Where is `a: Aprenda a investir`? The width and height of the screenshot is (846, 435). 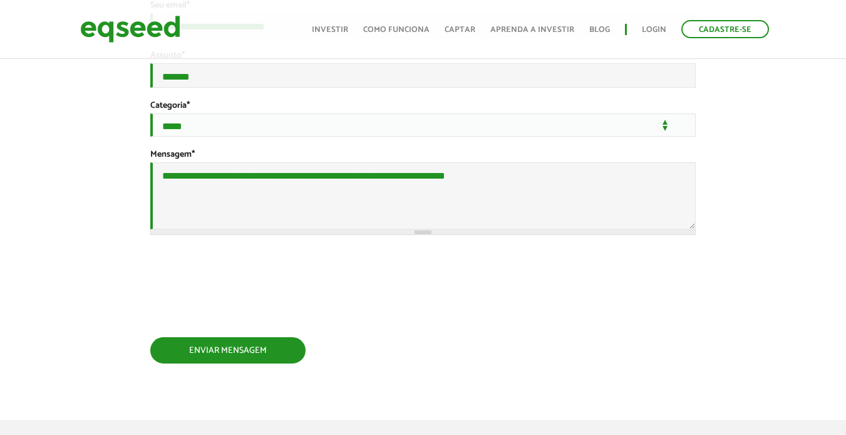
a: Aprenda a investir is located at coordinates (532, 29).